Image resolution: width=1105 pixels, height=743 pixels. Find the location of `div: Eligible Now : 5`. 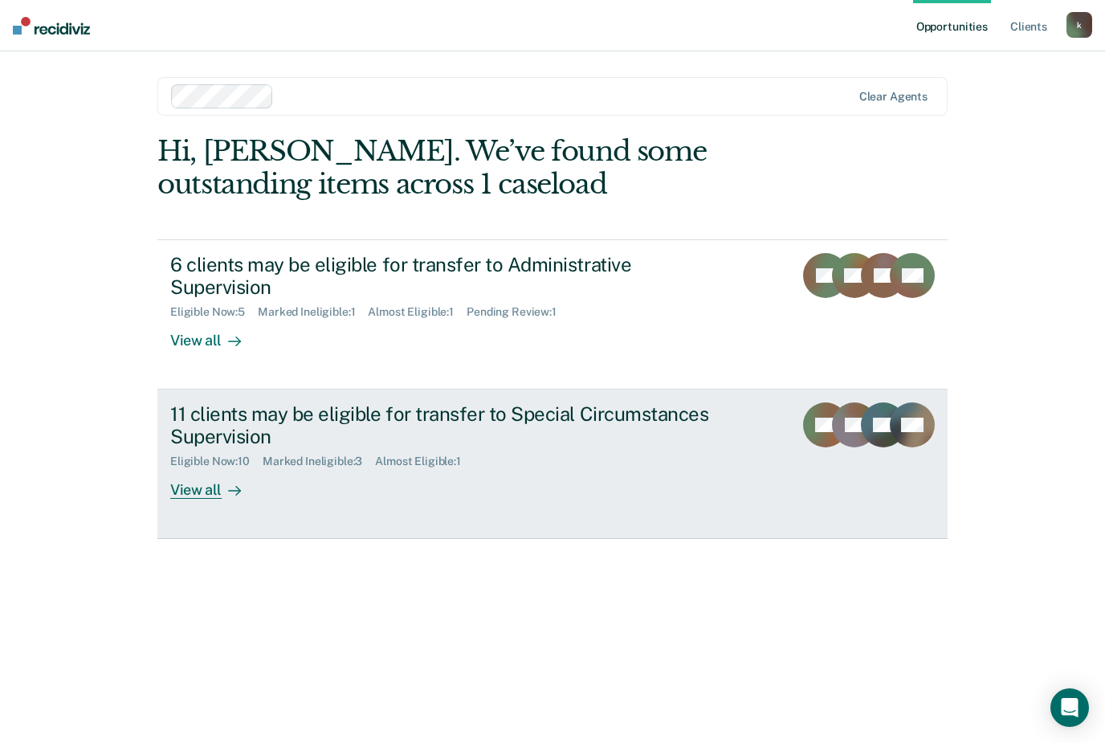

div: Eligible Now : 5 is located at coordinates (214, 312).